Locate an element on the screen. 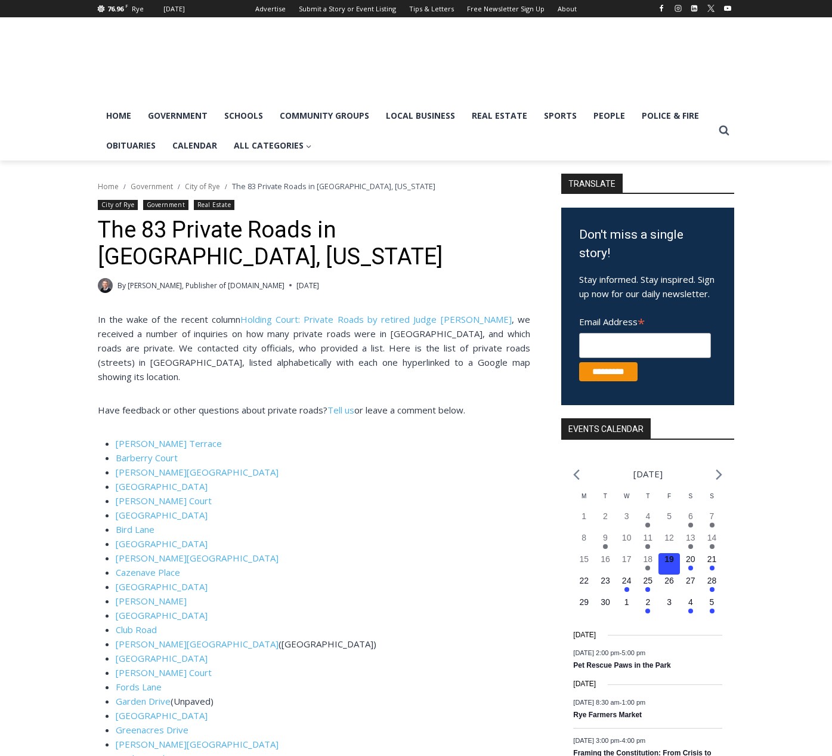 The image size is (832, 756). time: 28 is located at coordinates (712, 580).